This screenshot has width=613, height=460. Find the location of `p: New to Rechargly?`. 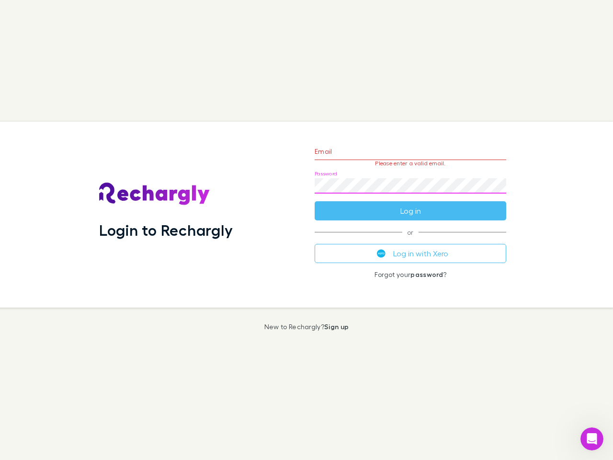

p: New to Rechargly? is located at coordinates (307, 327).